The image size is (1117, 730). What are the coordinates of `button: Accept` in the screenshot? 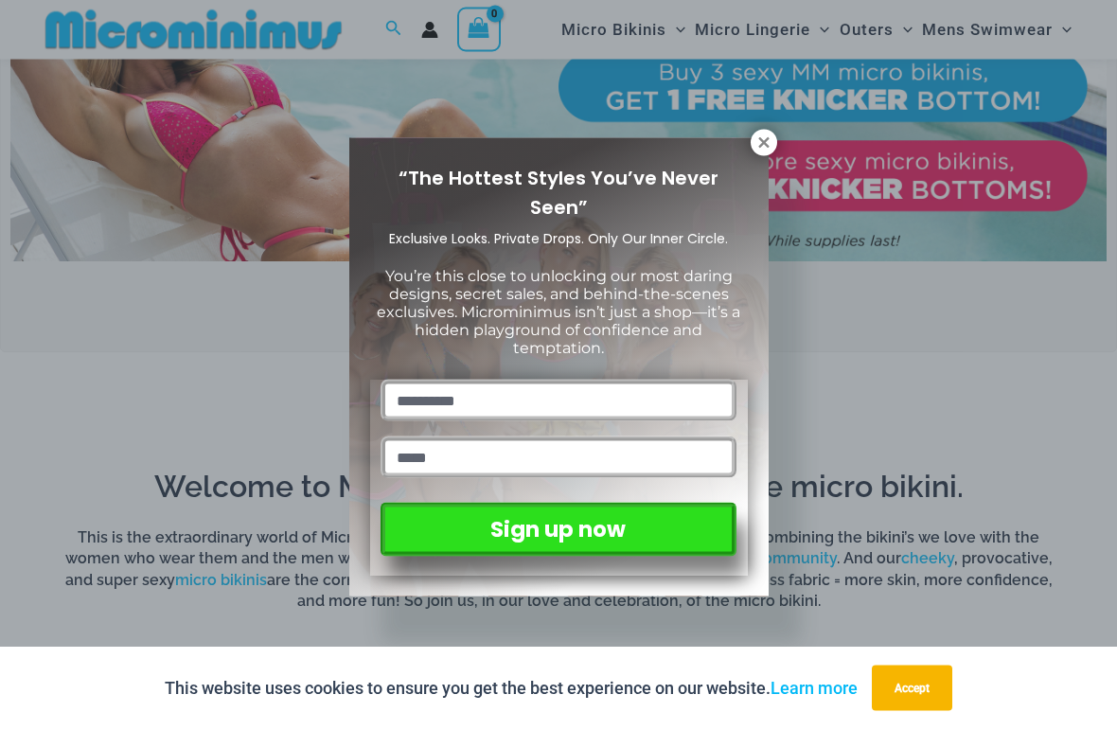 It's located at (912, 688).